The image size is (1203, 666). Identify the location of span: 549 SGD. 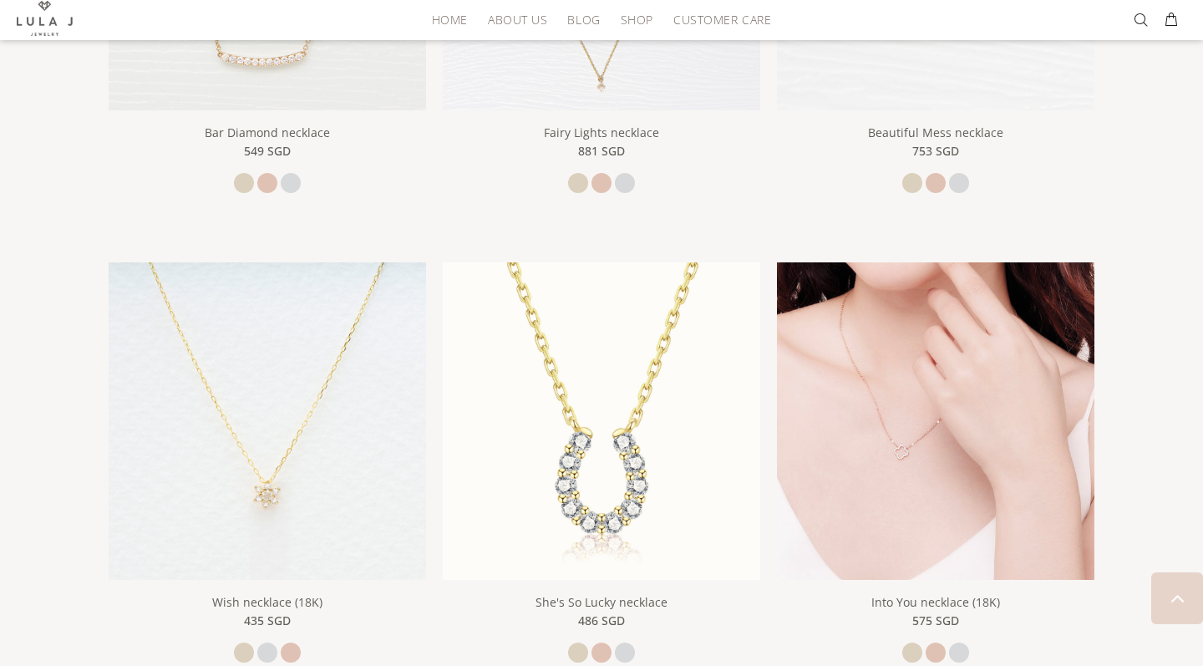
(267, 151).